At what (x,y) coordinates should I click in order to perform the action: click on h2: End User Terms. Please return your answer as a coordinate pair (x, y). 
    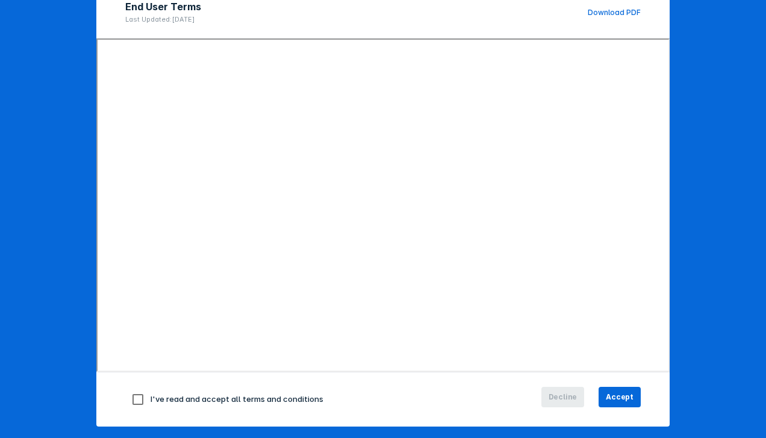
    Looking at the image, I should click on (163, 7).